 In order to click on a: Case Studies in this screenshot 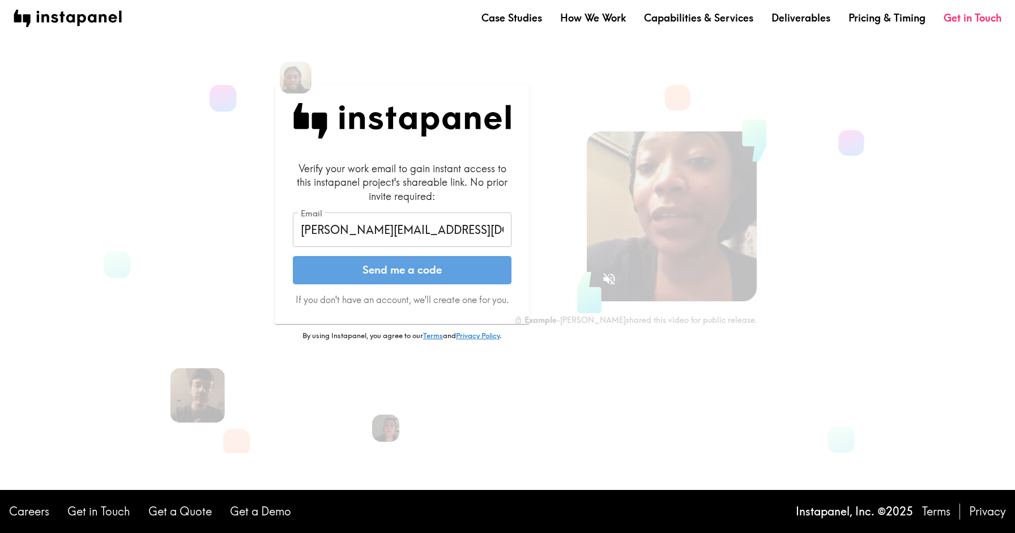, I will do `click(511, 18)`.